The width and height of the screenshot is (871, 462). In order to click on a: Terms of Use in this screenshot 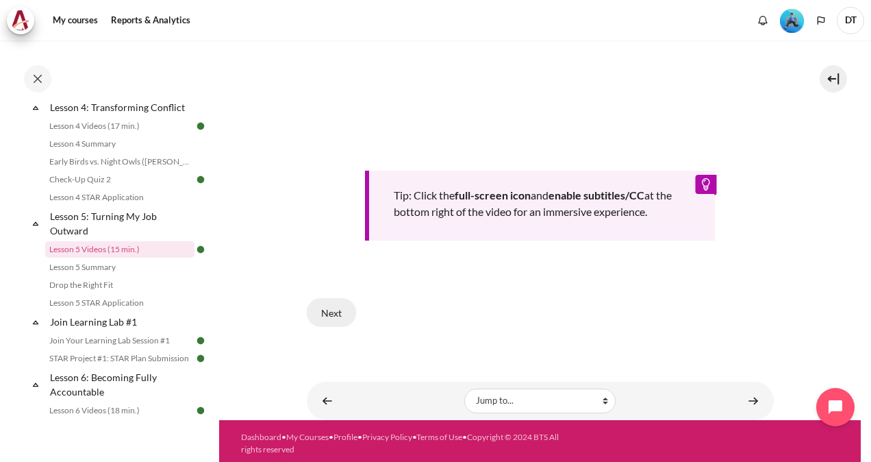, I will do `click(439, 436)`.